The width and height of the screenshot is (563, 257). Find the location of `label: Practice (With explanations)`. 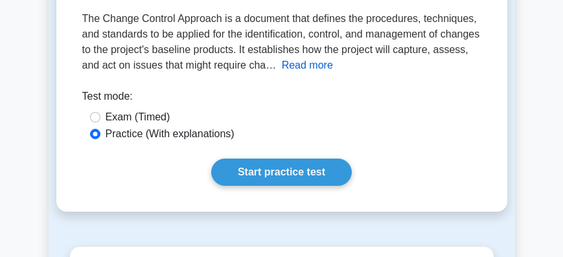

label: Practice (With explanations) is located at coordinates (170, 134).